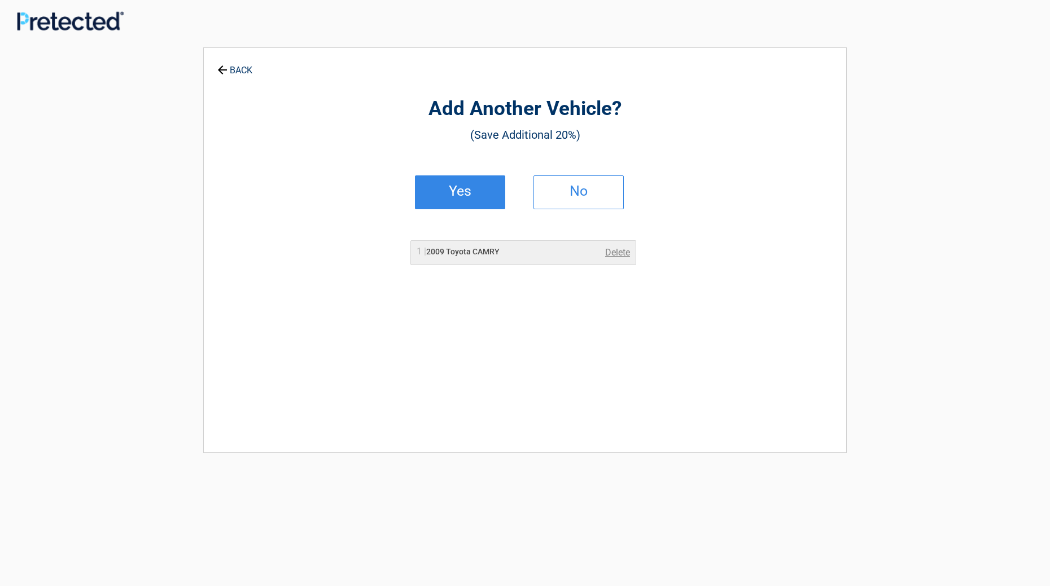 The width and height of the screenshot is (1050, 586). Describe the element at coordinates (70, 21) in the screenshot. I see `img: Main Logo` at that location.